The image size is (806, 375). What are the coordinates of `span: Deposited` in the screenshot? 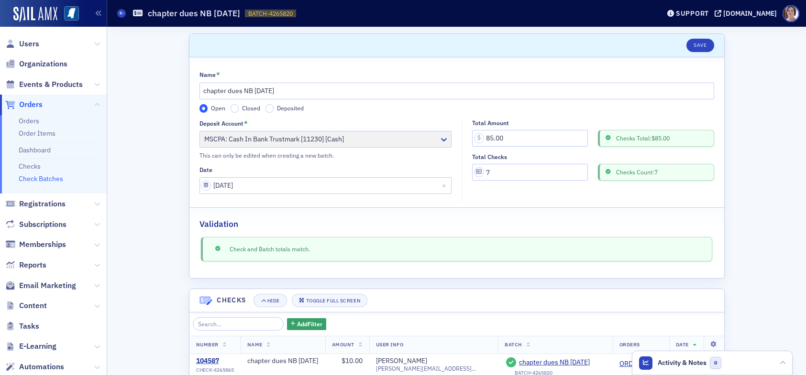 It's located at (290, 108).